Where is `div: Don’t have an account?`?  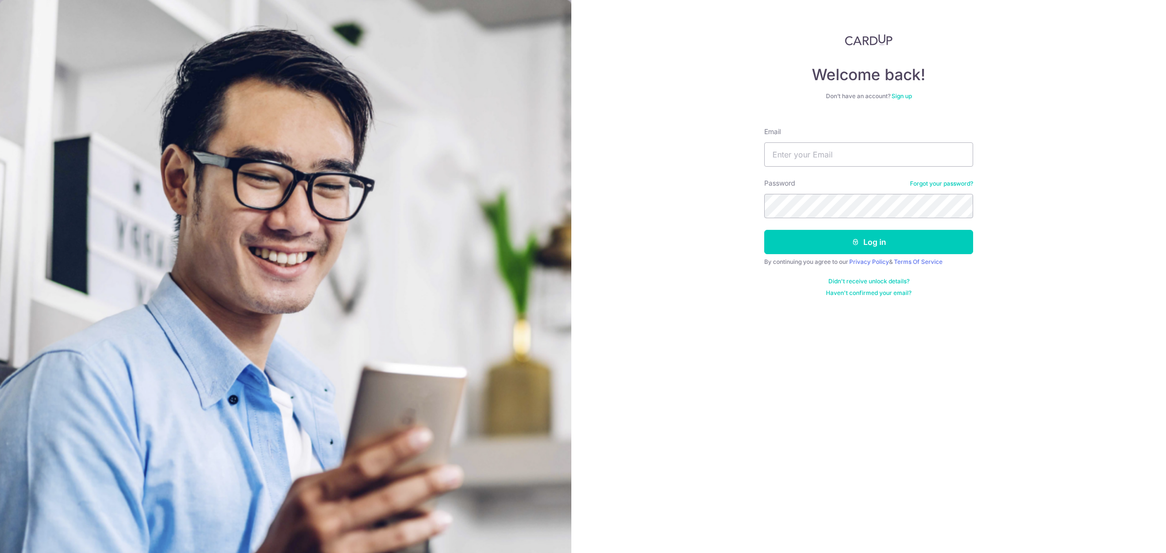 div: Don’t have an account? is located at coordinates (869, 96).